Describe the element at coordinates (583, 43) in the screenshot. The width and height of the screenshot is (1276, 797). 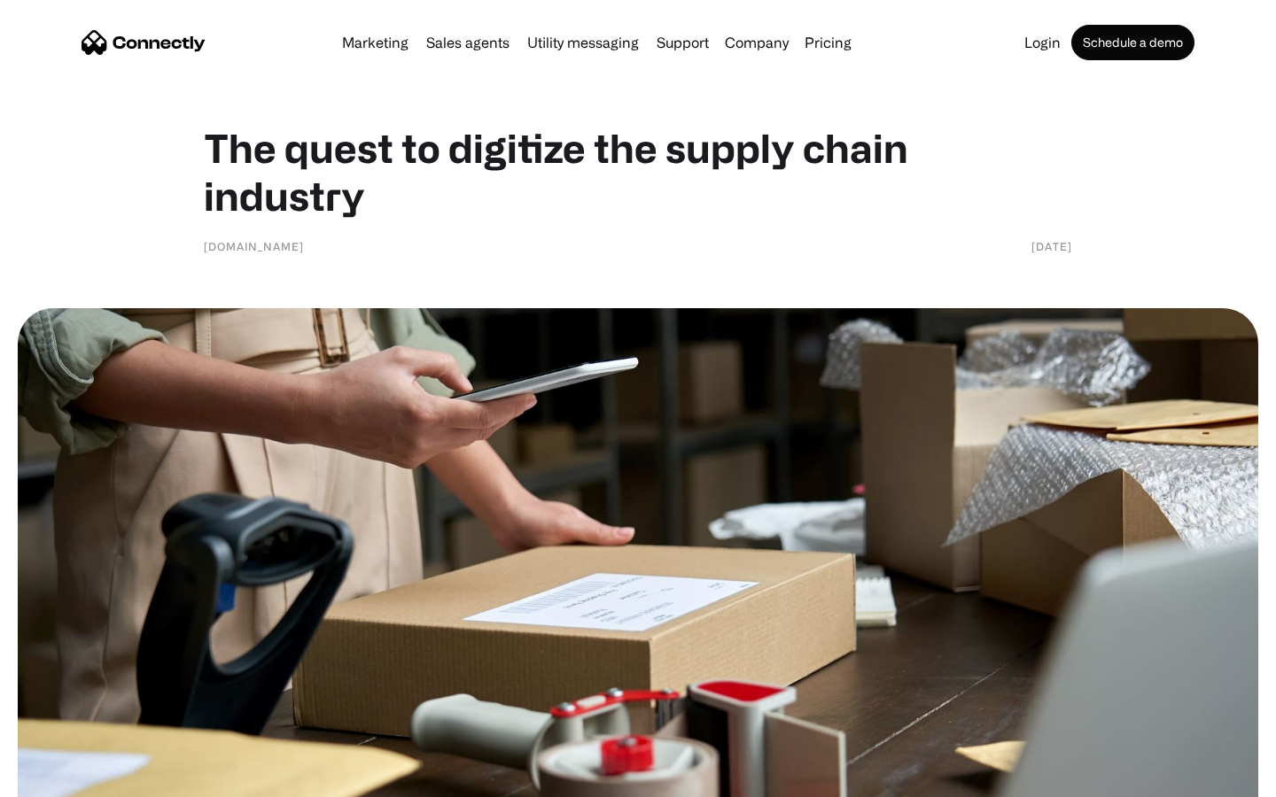
I see `a: Utility messaging` at that location.